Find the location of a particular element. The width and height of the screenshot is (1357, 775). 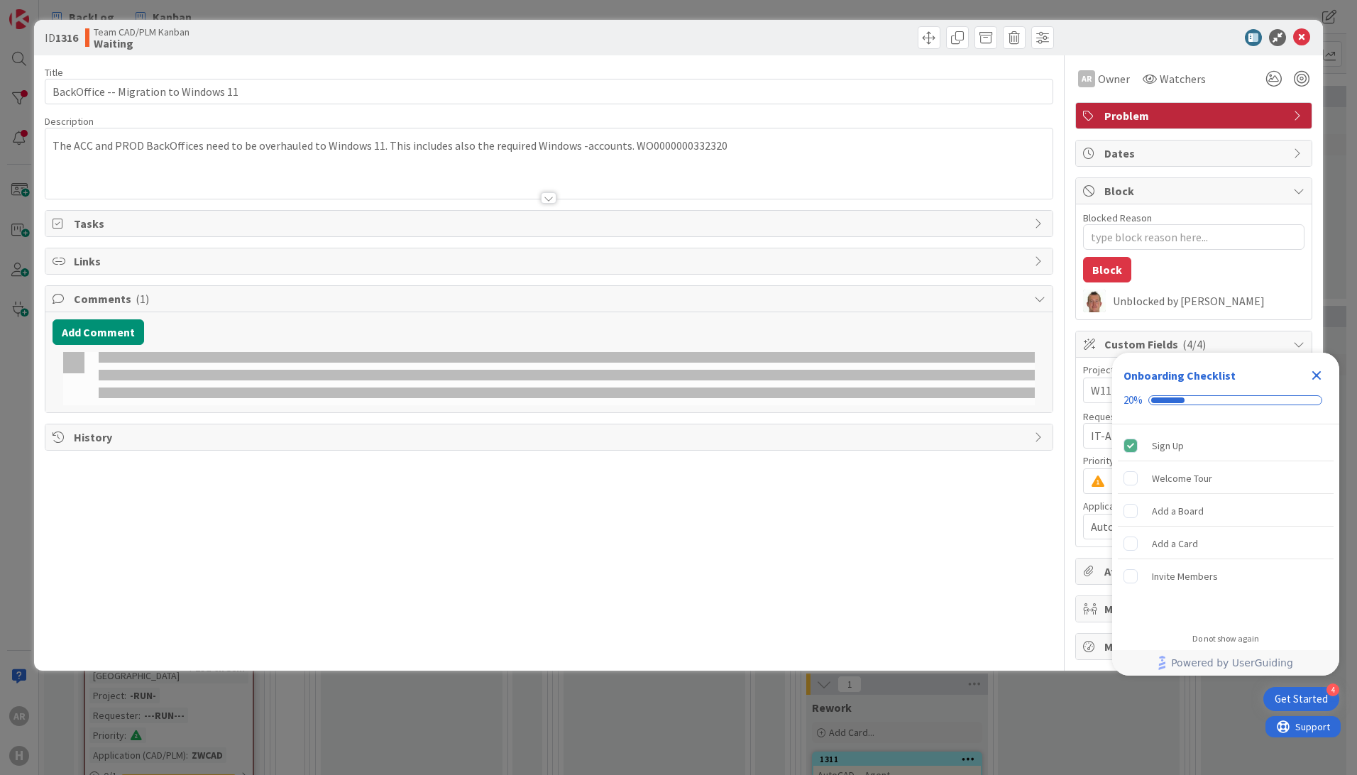

div: 20% is located at coordinates (1132, 400).